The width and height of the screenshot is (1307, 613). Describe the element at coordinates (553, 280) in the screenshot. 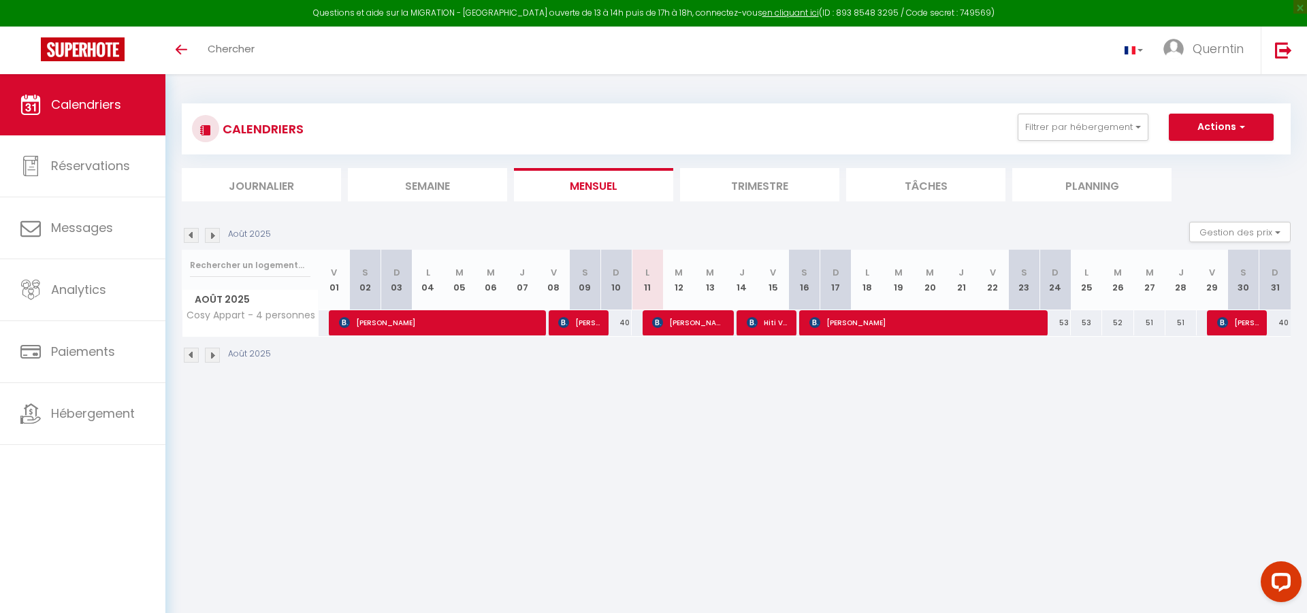

I see `th: 08` at that location.